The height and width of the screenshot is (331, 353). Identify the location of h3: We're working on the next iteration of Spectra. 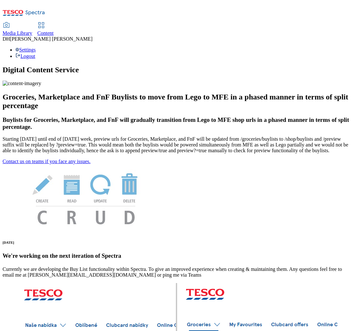
(176, 256).